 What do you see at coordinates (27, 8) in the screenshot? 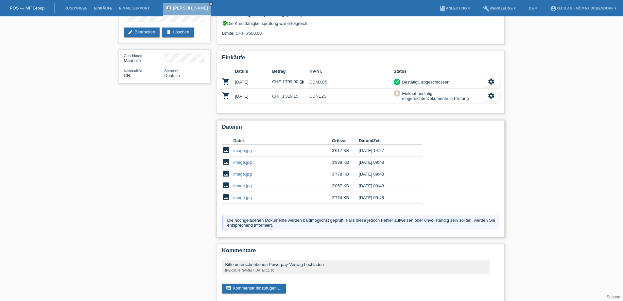
I see `a: POS — MF Group` at bounding box center [27, 8].